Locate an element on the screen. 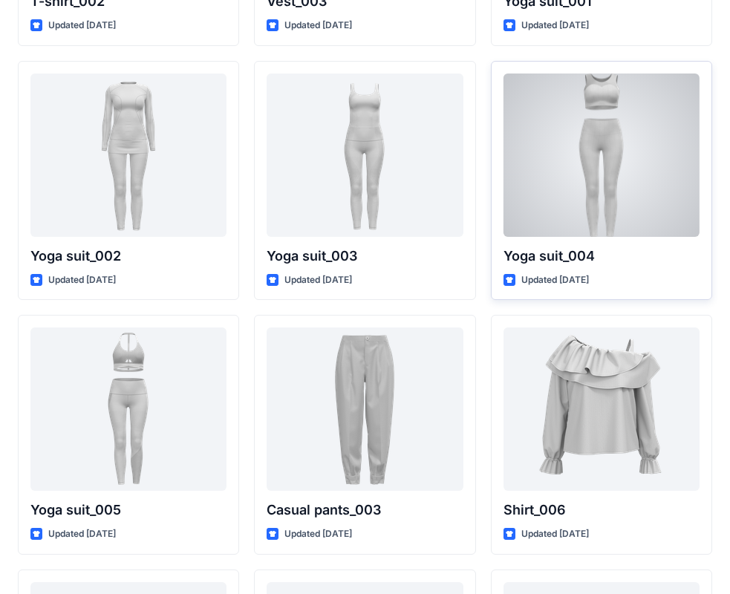  p: Yoga suit_002 is located at coordinates (128, 256).